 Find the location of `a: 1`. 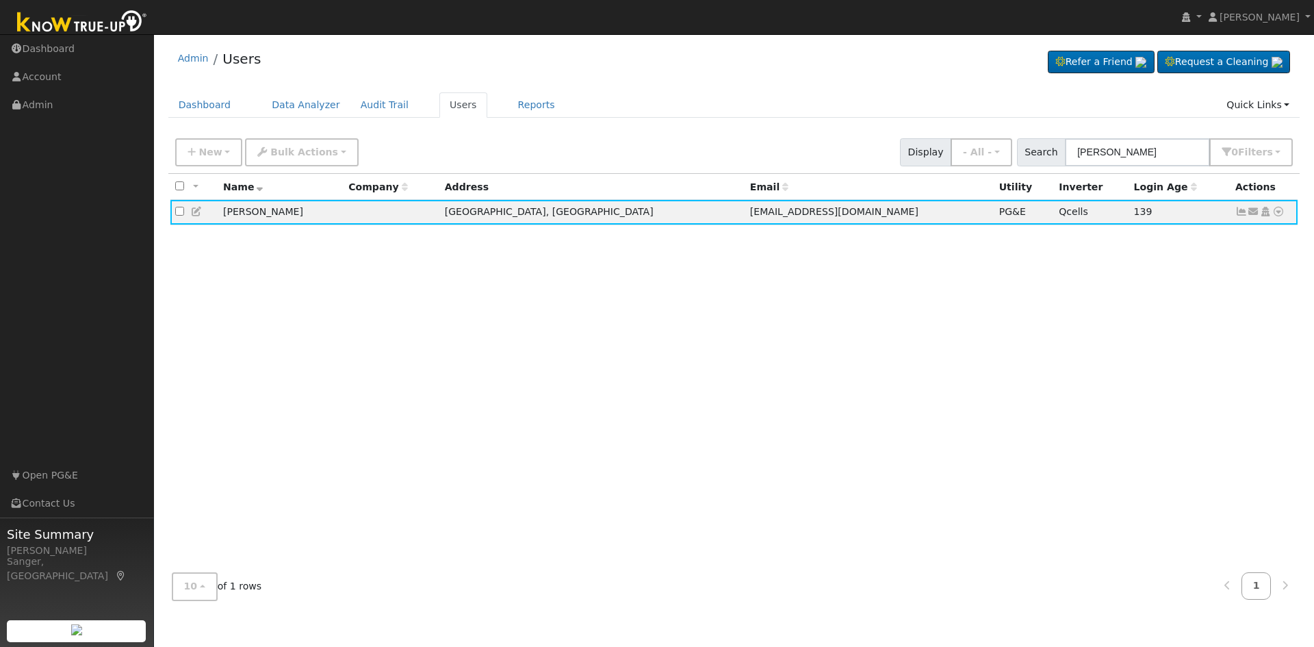

a: 1 is located at coordinates (1257, 585).